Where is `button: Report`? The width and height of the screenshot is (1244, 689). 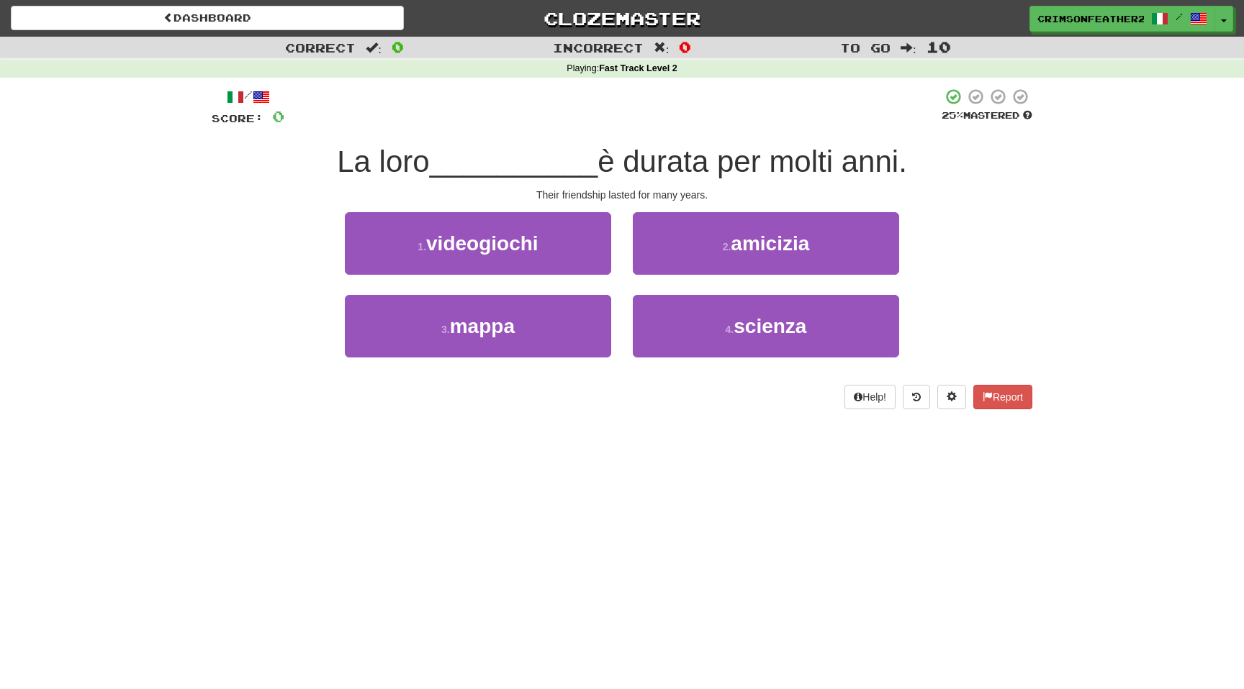 button: Report is located at coordinates (1002, 397).